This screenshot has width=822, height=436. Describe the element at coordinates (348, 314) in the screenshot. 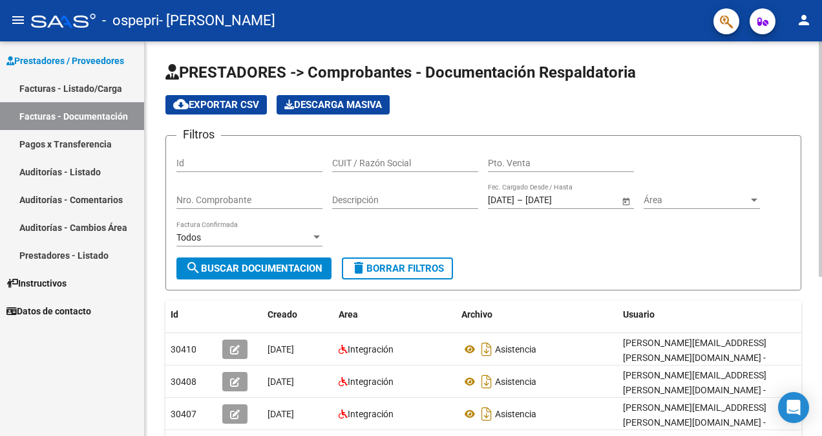

I see `span: Area` at that location.